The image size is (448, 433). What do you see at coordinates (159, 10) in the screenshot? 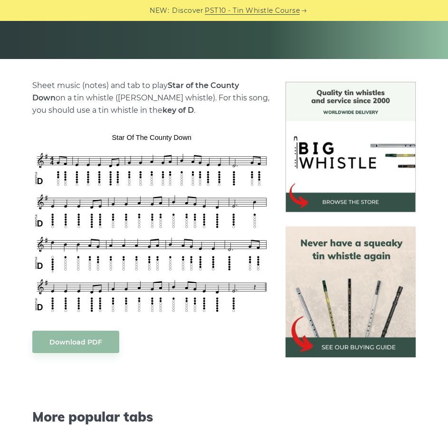
I see `span: NEW:` at bounding box center [159, 10].